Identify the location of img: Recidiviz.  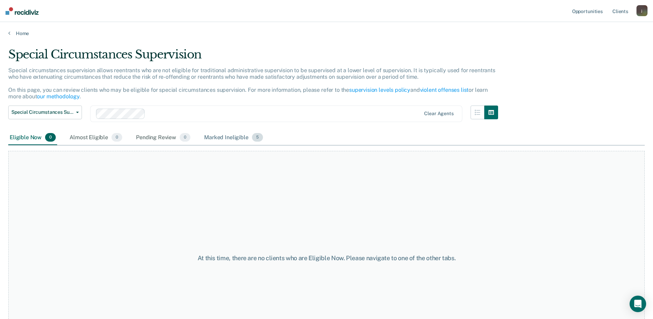
(22, 11).